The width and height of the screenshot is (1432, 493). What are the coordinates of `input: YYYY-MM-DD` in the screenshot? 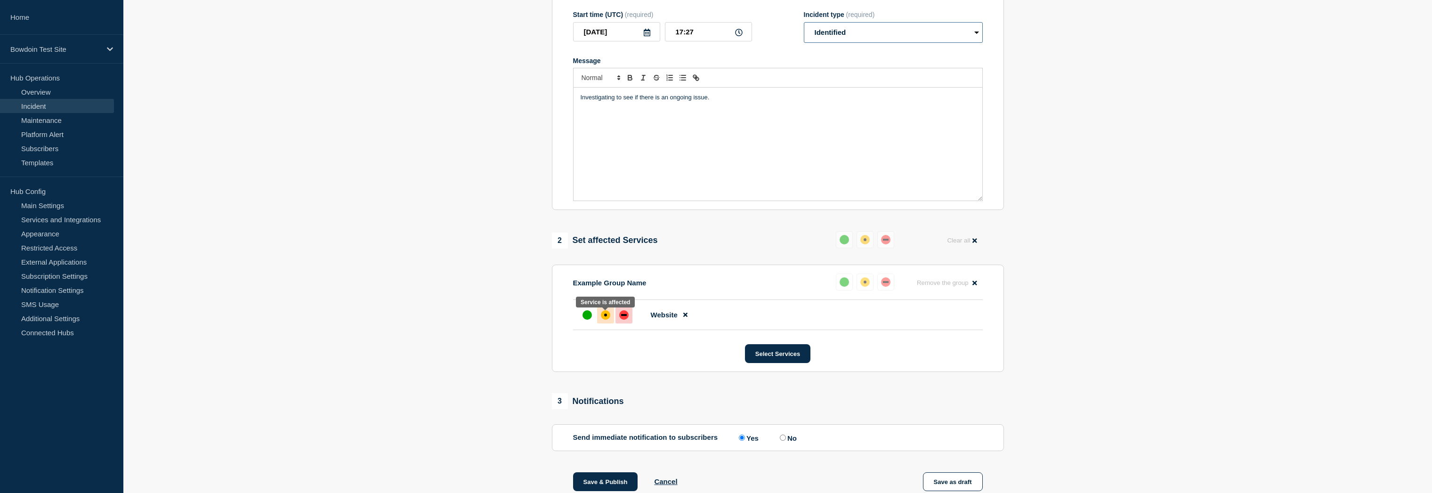 It's located at (616, 32).